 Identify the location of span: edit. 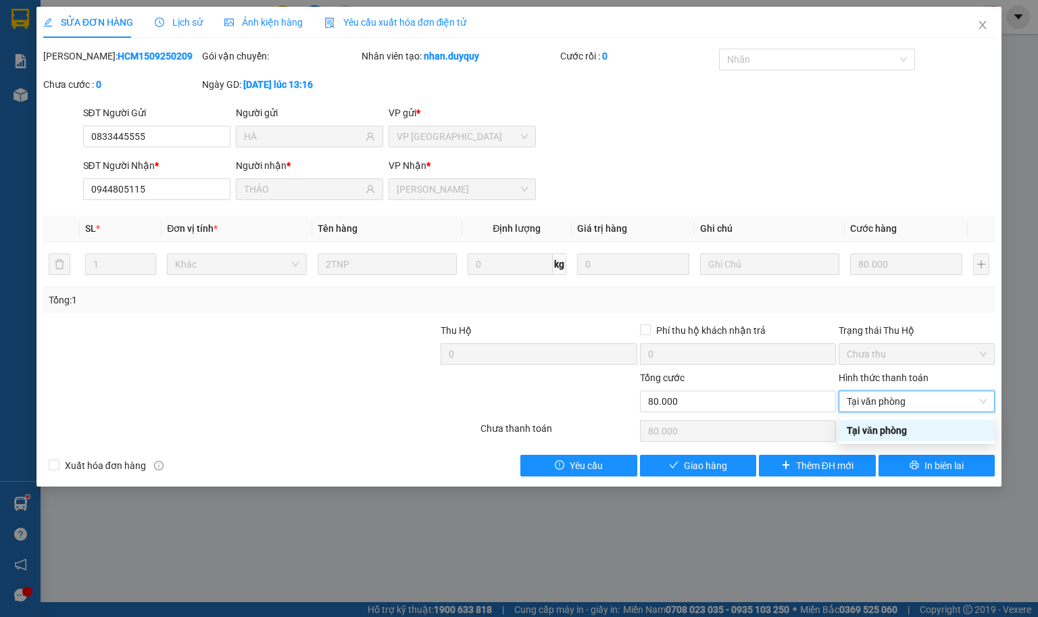
(48, 22).